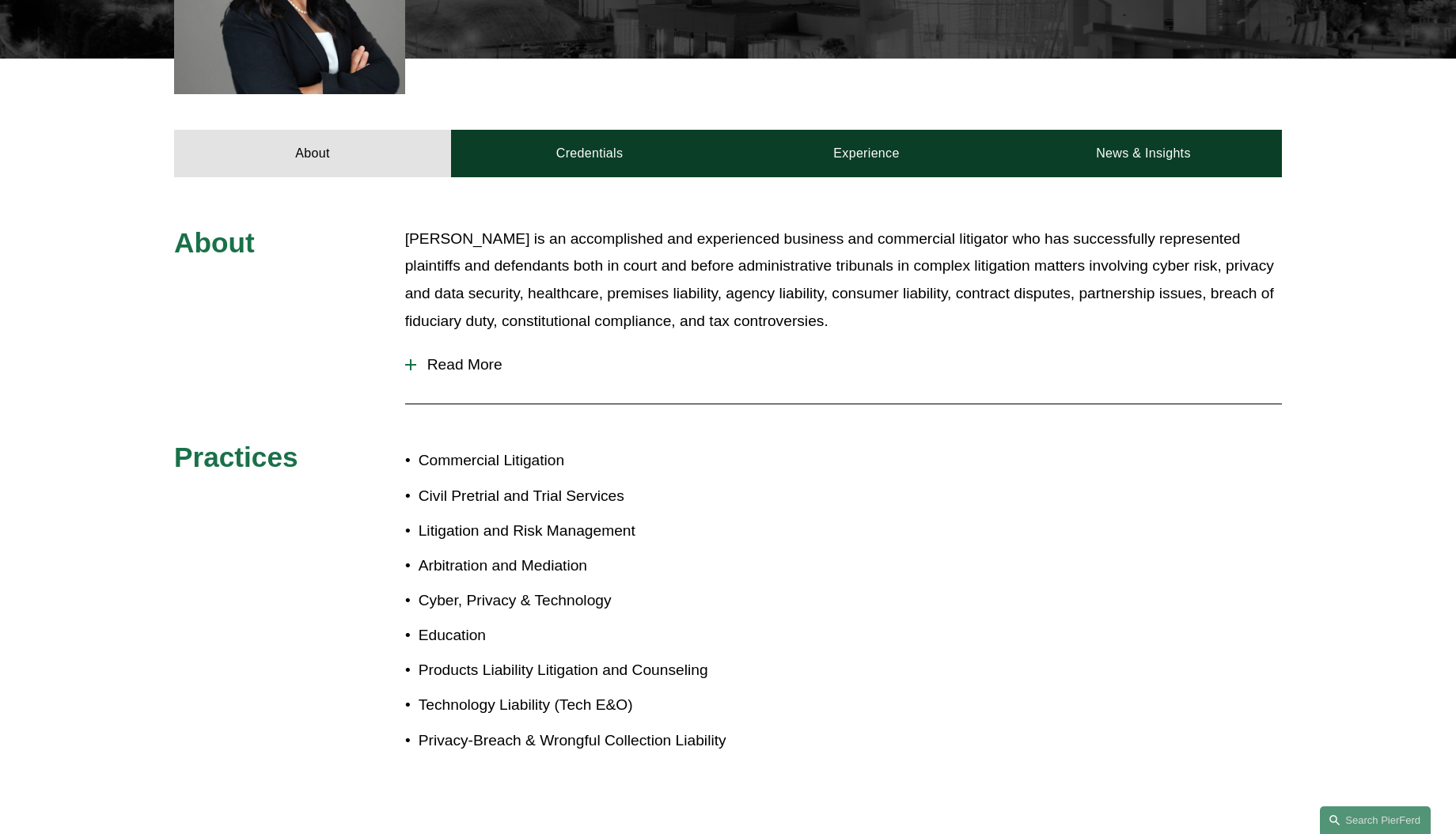  What do you see at coordinates (867, 153) in the screenshot?
I see `a: Experience` at bounding box center [867, 153].